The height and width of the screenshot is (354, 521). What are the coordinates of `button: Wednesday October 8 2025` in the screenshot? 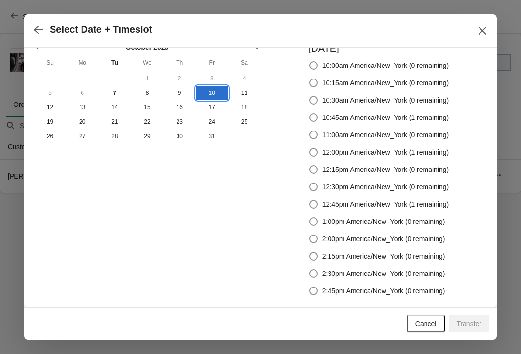 It's located at (147, 93).